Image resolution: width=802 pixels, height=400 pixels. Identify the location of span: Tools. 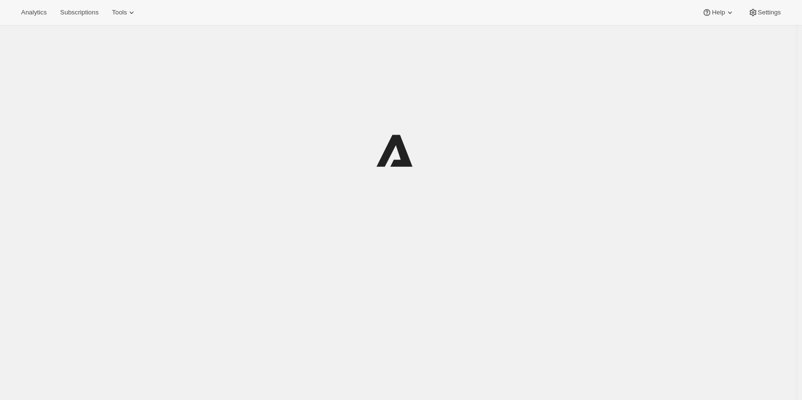
(119, 12).